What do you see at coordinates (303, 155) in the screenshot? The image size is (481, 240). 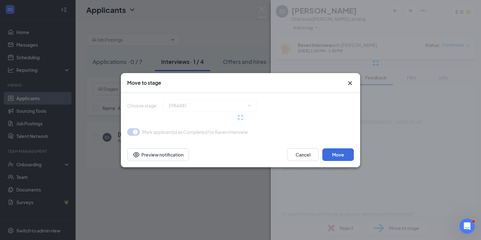 I see `button: Cancel` at bounding box center [303, 155].